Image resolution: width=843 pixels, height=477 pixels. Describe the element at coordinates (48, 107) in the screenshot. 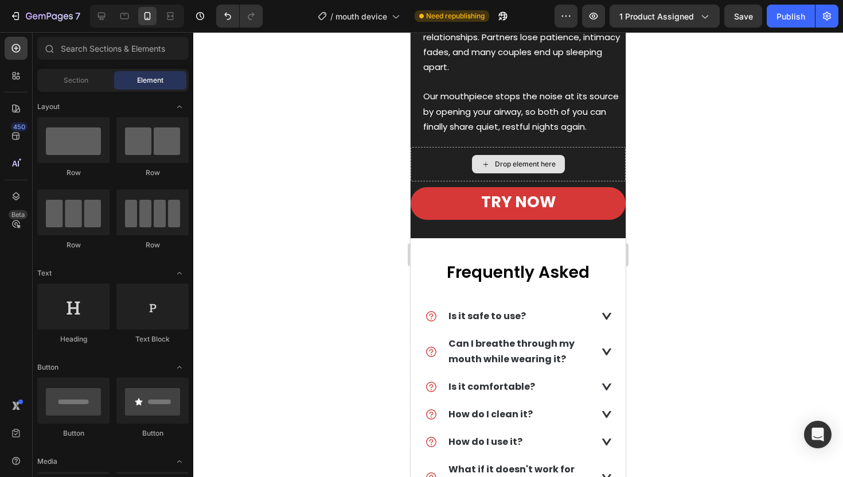

I see `span: Layout` at that location.